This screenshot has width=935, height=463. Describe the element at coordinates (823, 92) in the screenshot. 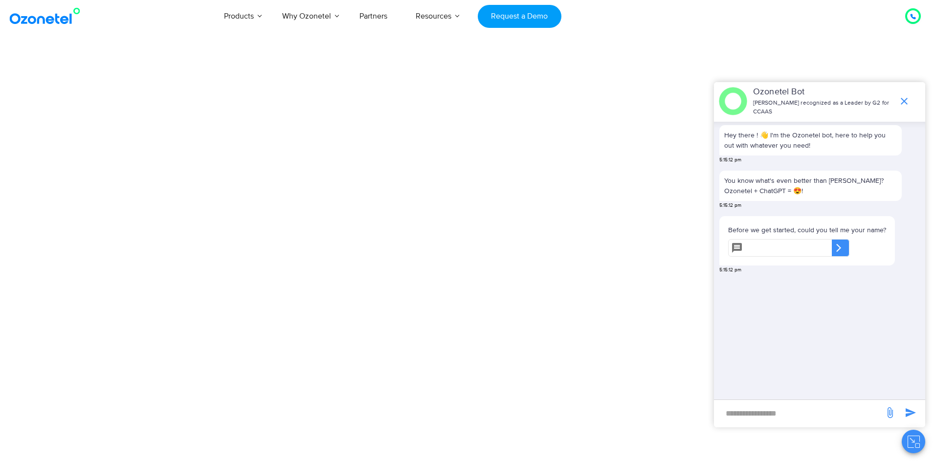

I see `p: Ozonetel Bot` at that location.